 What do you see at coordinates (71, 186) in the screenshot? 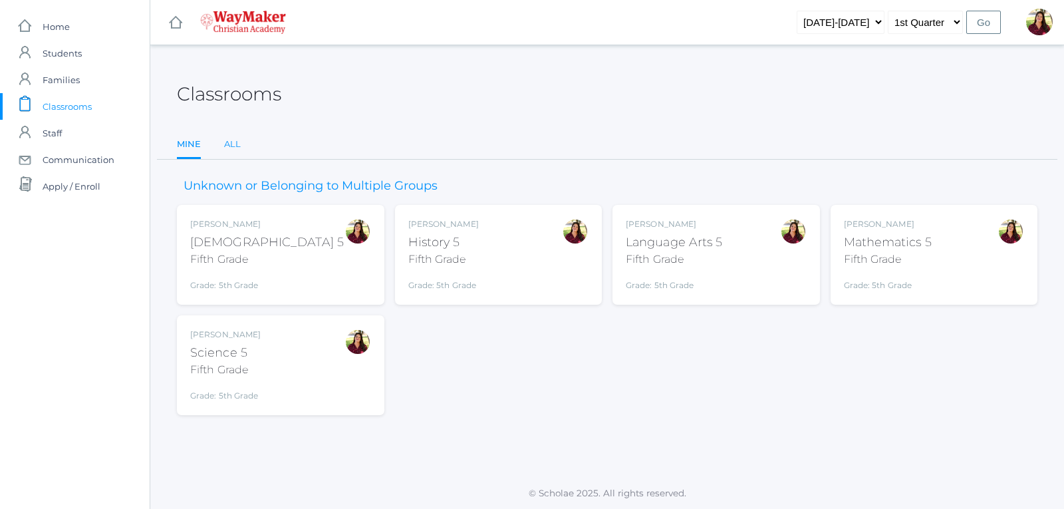
I see `span: Apply / Enroll` at bounding box center [71, 186].